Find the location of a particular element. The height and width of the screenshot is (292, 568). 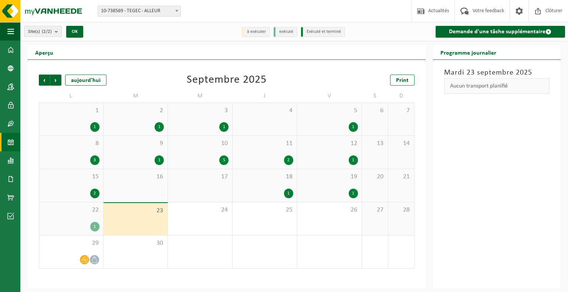

span: Site(s) is located at coordinates (40, 32).